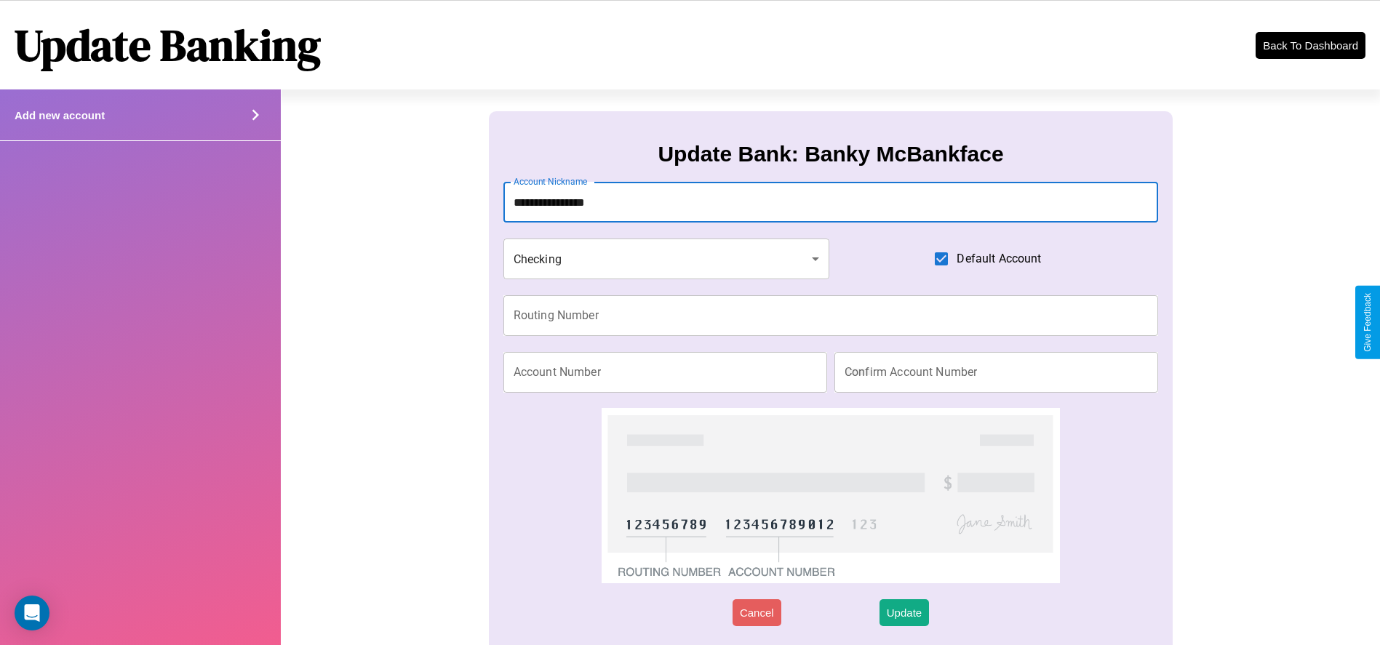 The image size is (1380, 645). What do you see at coordinates (830, 154) in the screenshot?
I see `h3: Update Bank: Banky McBankface` at bounding box center [830, 154].